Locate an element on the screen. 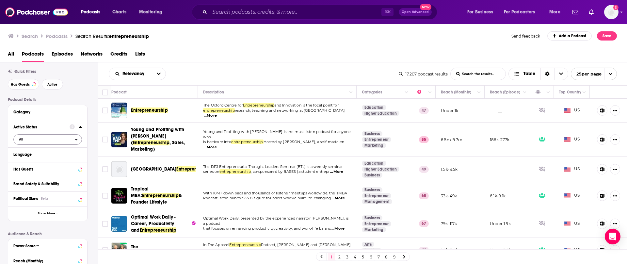 The image size is (627, 264). a: Management is located at coordinates (377, 201).